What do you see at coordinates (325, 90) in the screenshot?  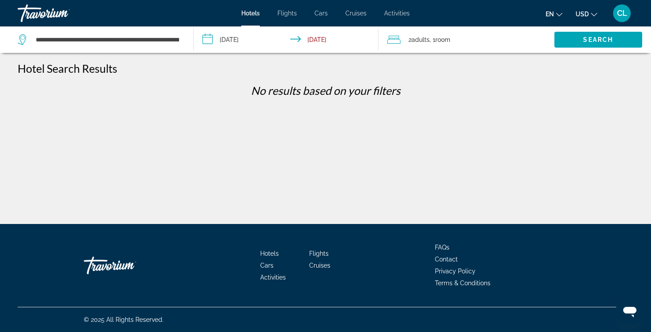 I see `p: No results based on your filters` at bounding box center [325, 90].